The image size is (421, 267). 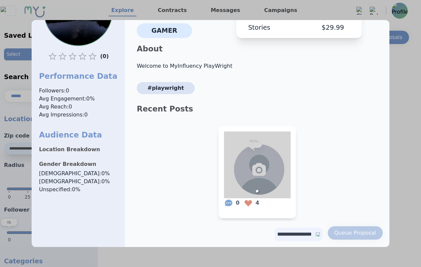 What do you see at coordinates (252, 203) in the screenshot?
I see `span: 4` at bounding box center [252, 203].